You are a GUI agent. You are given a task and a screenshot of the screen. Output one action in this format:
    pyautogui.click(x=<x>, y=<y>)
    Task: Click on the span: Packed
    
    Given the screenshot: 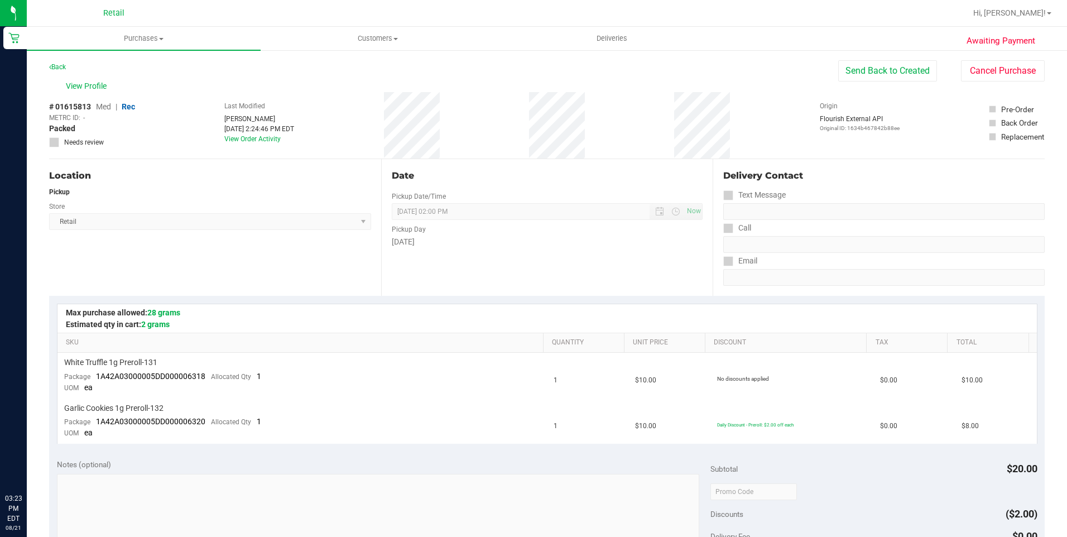 What is the action you would take?
    pyautogui.click(x=62, y=128)
    